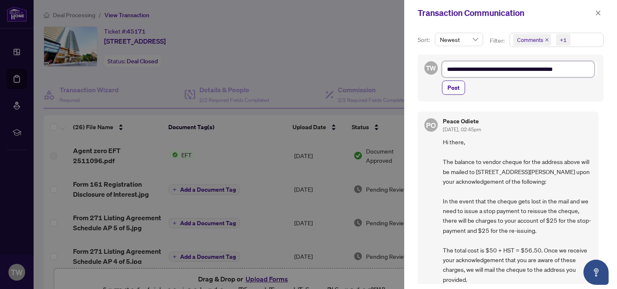 The width and height of the screenshot is (617, 289). Describe the element at coordinates (431, 68) in the screenshot. I see `span: TW` at that location.